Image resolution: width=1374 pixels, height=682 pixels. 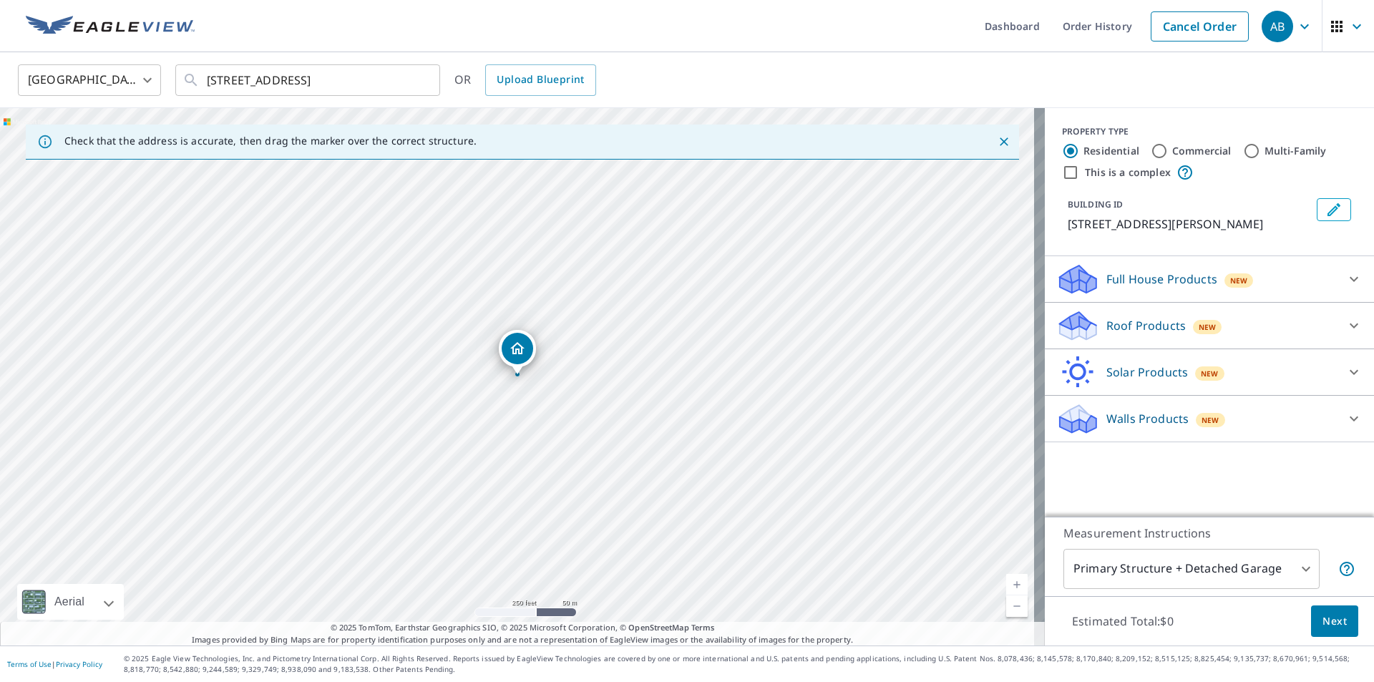 I want to click on div: OR, so click(x=525, y=80).